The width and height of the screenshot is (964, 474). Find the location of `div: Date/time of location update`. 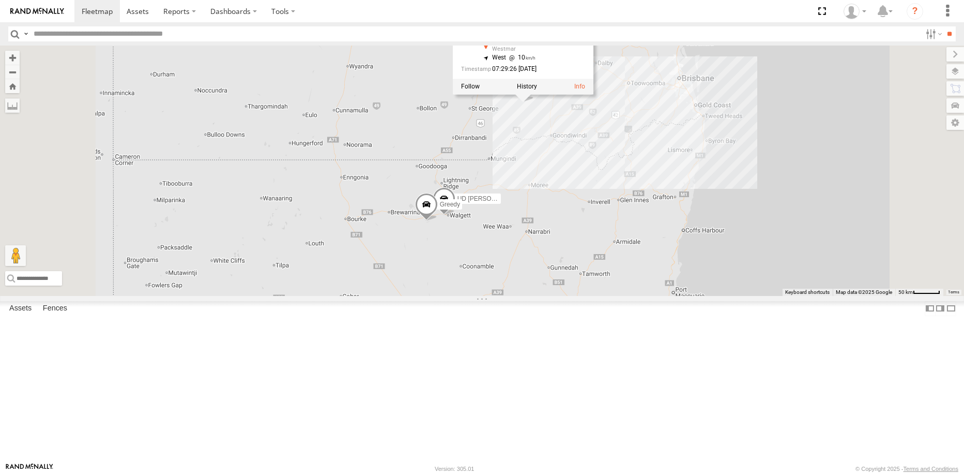

div: Date/time of location update is located at coordinates (513, 69).